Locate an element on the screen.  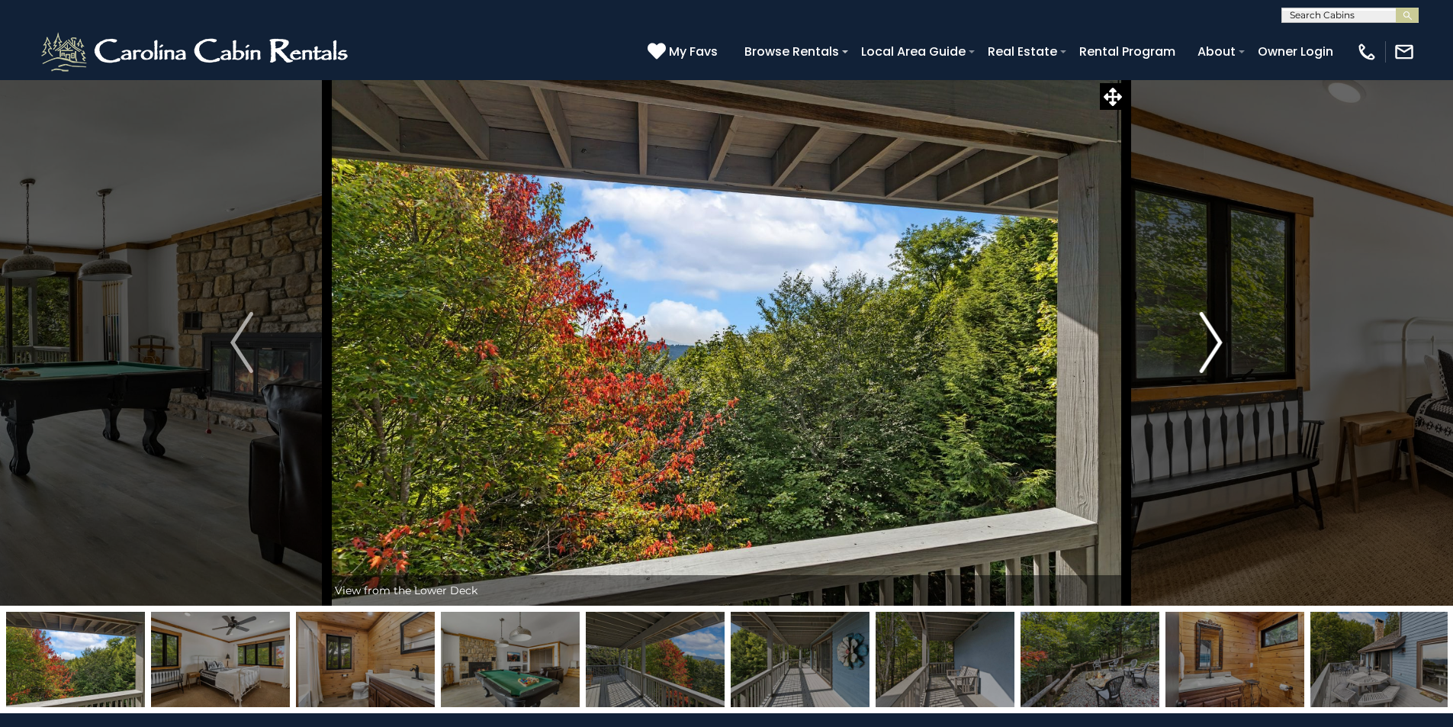
img: 167104260 is located at coordinates (365, 659).